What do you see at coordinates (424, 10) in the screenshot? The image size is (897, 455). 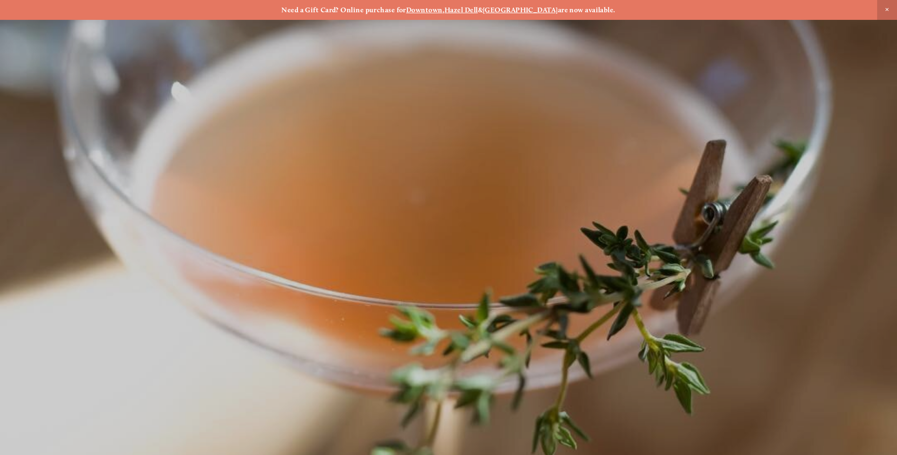 I see `a: Downtown` at bounding box center [424, 10].